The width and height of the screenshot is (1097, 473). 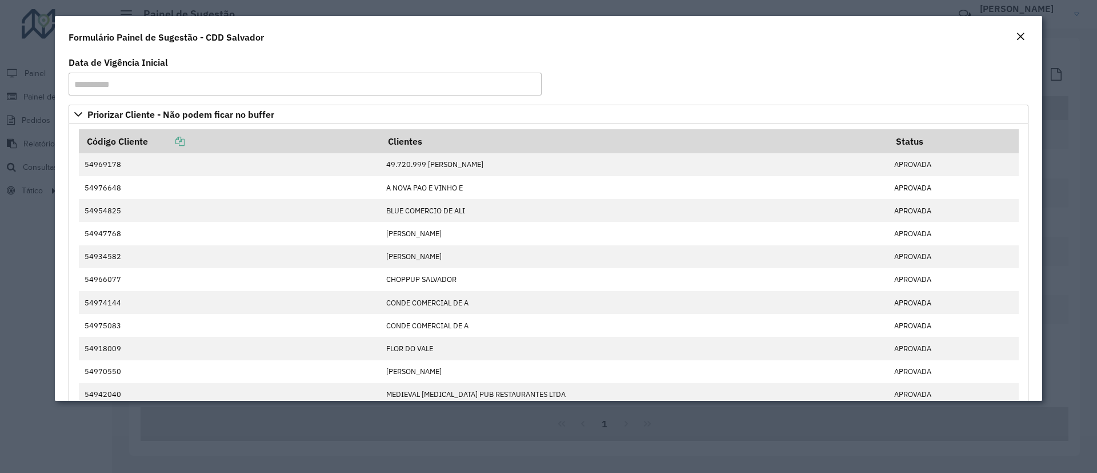 I want to click on td: BLUE COMERCIO DE ALI, so click(x=634, y=210).